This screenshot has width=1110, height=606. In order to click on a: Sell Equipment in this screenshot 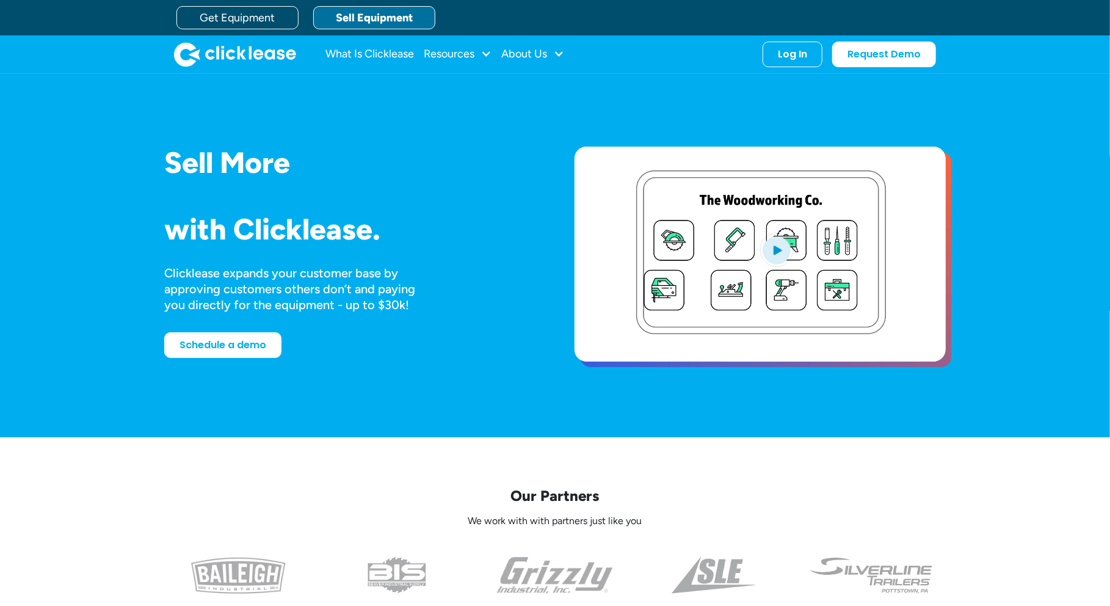, I will do `click(374, 18)`.